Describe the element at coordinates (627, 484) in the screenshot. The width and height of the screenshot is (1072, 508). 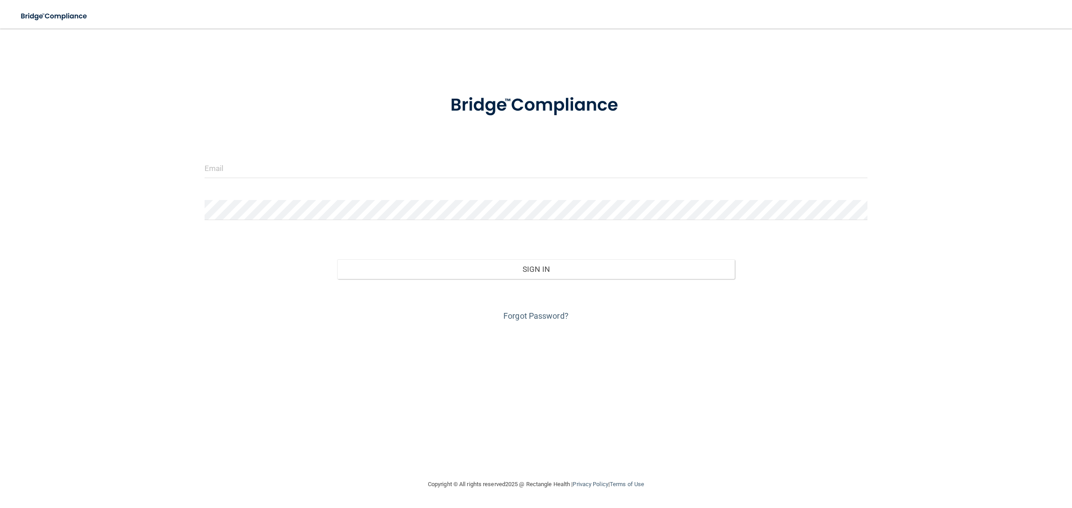
I see `a: Terms of Use` at that location.